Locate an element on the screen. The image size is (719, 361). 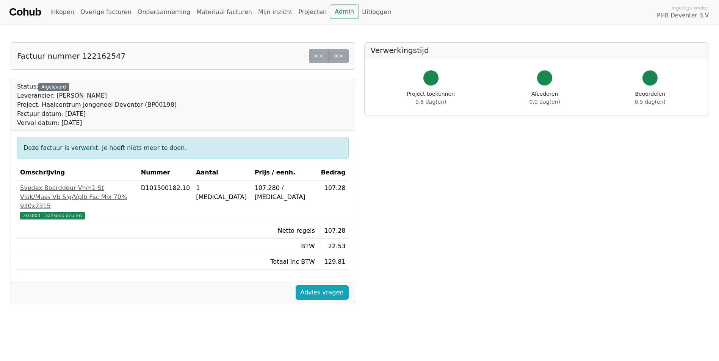
span: 0.0 dag(en) is located at coordinates (544, 102).